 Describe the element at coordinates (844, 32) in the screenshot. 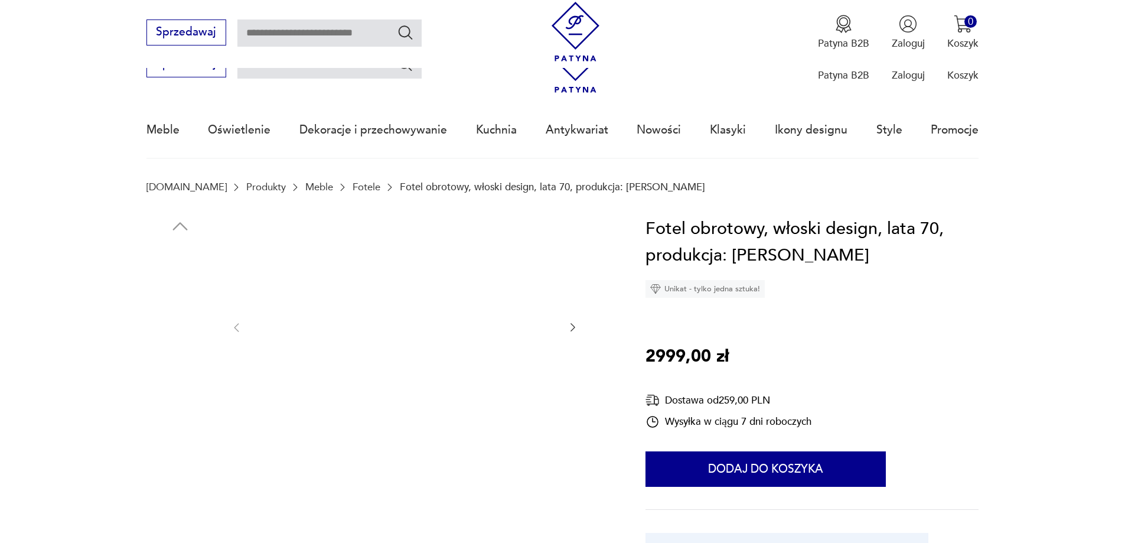

I see `a: Ikona medaluPatyna B2B` at that location.